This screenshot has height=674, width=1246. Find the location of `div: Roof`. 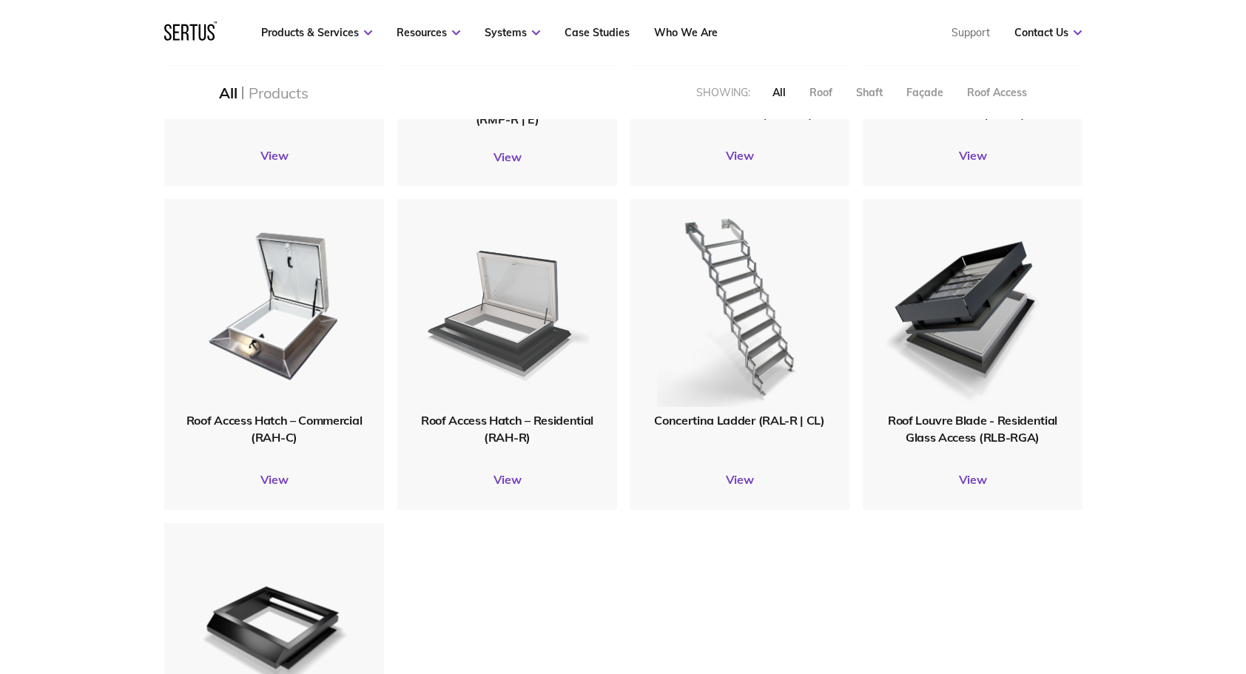

div: Roof is located at coordinates (821, 92).